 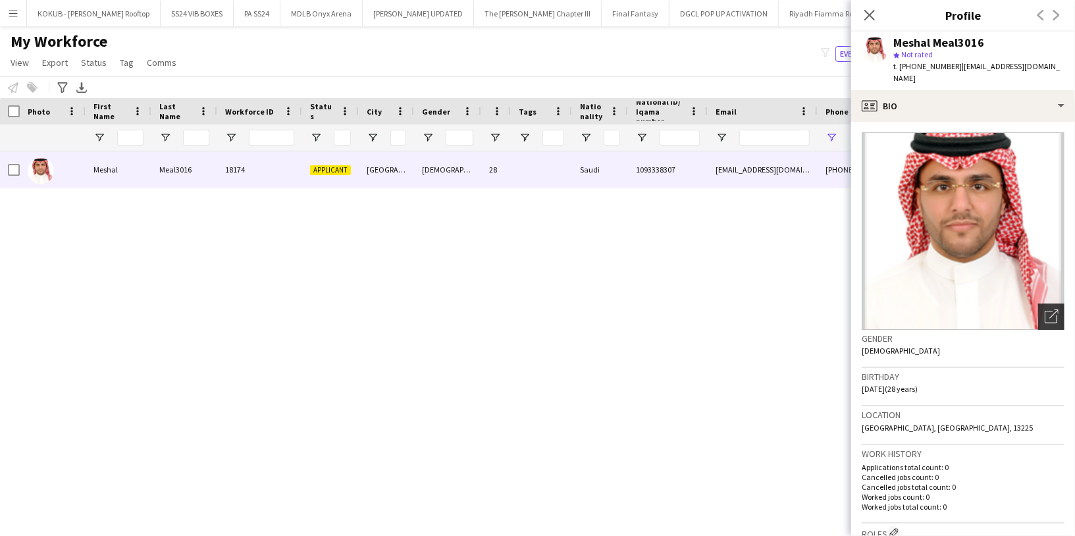 What do you see at coordinates (527, 111) in the screenshot?
I see `span: Tags` at bounding box center [527, 111].